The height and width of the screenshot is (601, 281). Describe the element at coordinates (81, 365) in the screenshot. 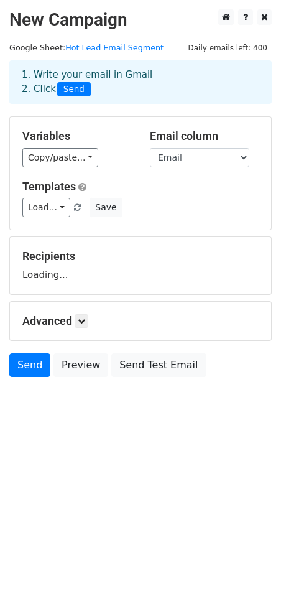

I see `a: Preview` at that location.